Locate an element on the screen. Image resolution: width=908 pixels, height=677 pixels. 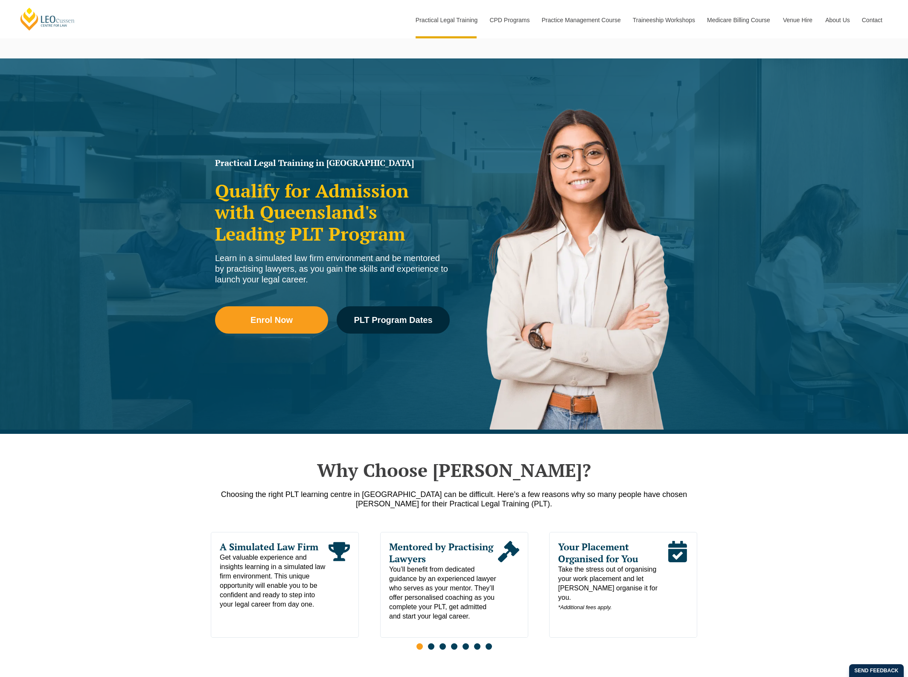
a: Traineeship Workshops is located at coordinates (663, 20).